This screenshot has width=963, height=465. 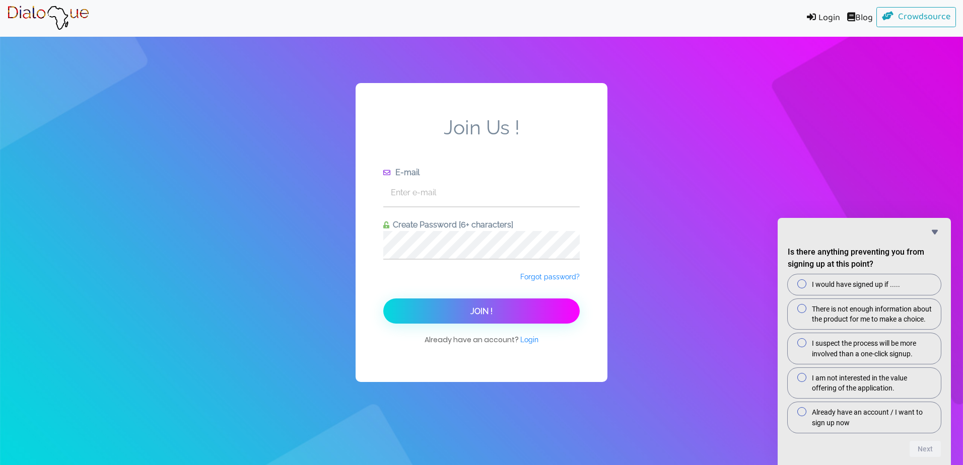 What do you see at coordinates (934, 232) in the screenshot?
I see `button: Hide survey` at bounding box center [934, 232].